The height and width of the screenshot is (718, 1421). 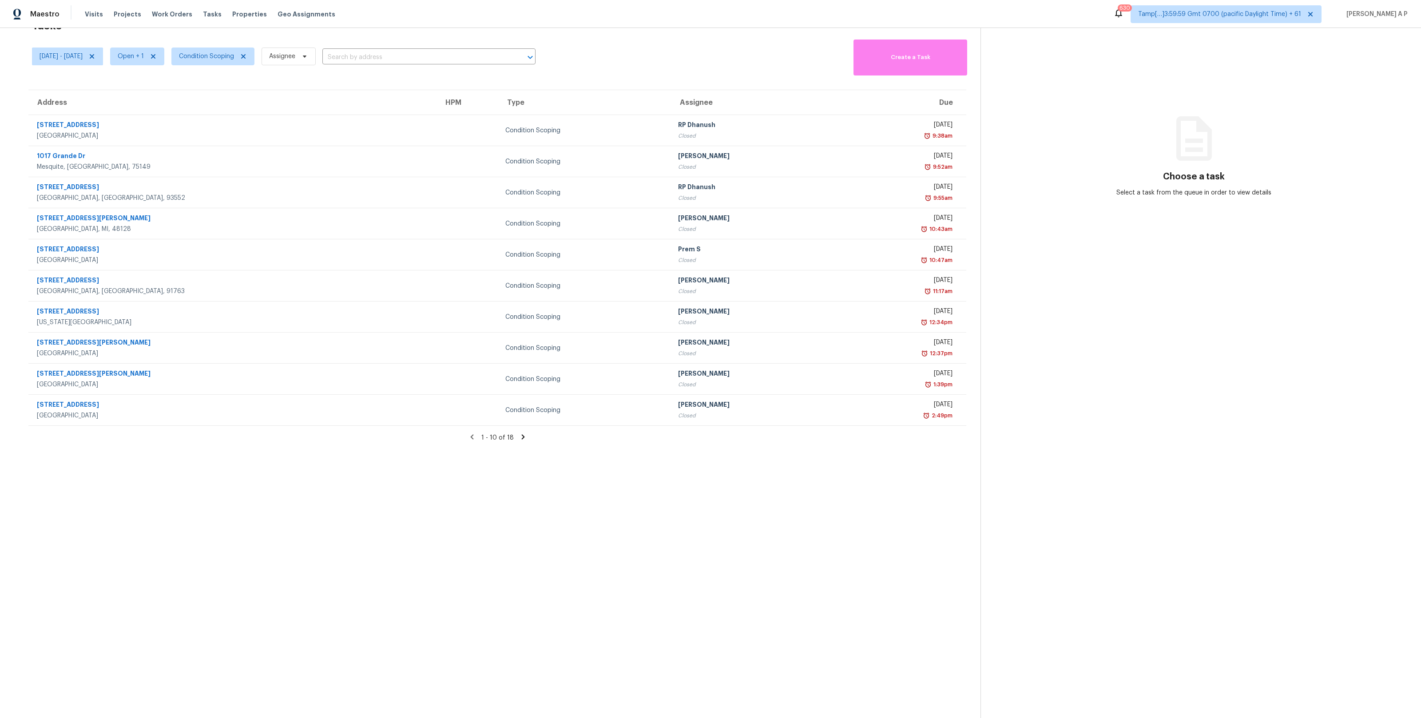 What do you see at coordinates (910, 57) in the screenshot?
I see `span: Create a Task` at bounding box center [910, 57].